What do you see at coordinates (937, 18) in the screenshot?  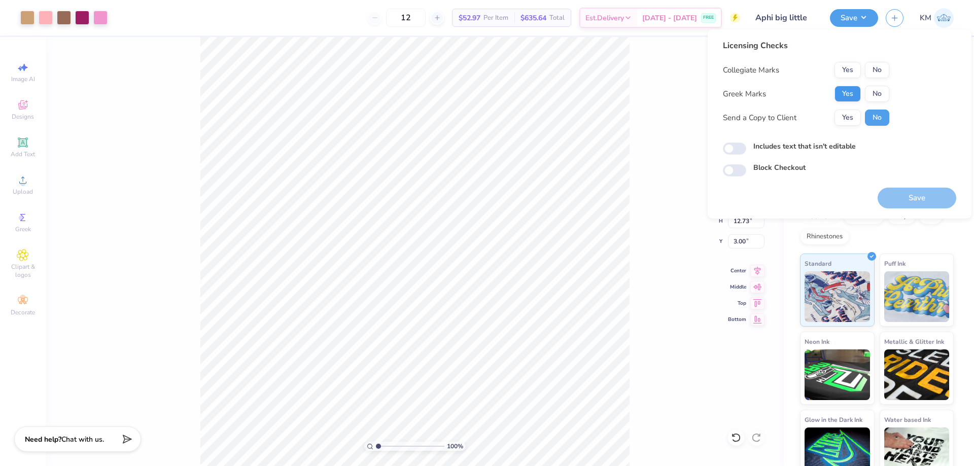 I see `a: KM` at bounding box center [937, 18].